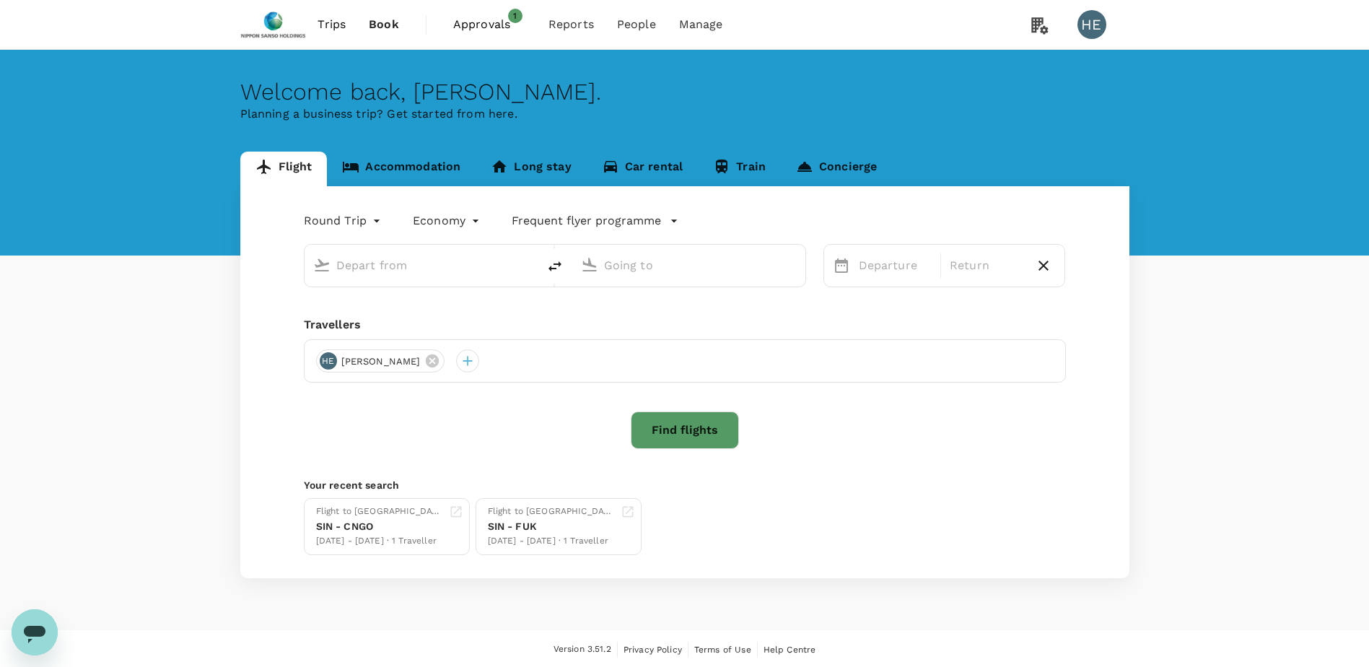  I want to click on p: Your recent search, so click(685, 485).